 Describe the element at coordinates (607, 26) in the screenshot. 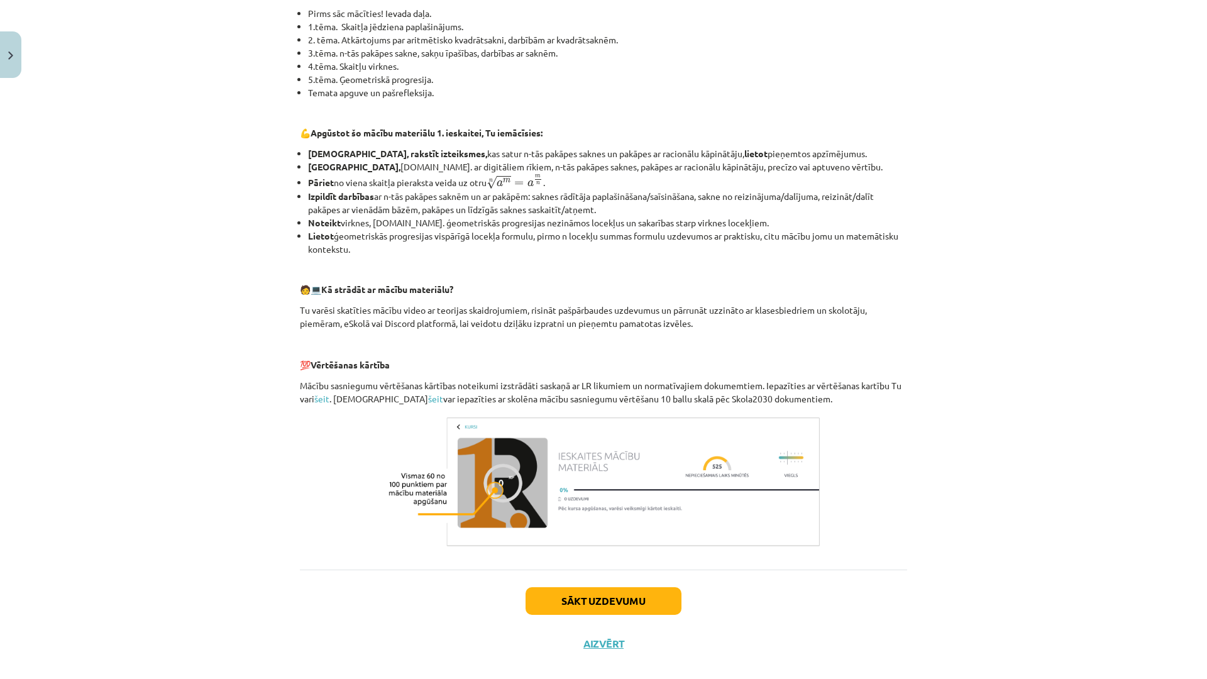

I see `li: 1.tēma. Skaitļa jēdziena paplašinājums.` at that location.